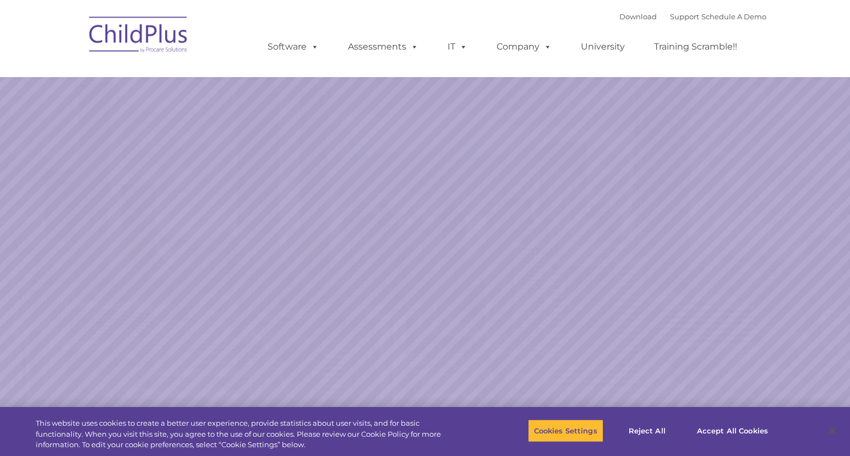  What do you see at coordinates (458, 47) in the screenshot?
I see `a: IT` at bounding box center [458, 47].